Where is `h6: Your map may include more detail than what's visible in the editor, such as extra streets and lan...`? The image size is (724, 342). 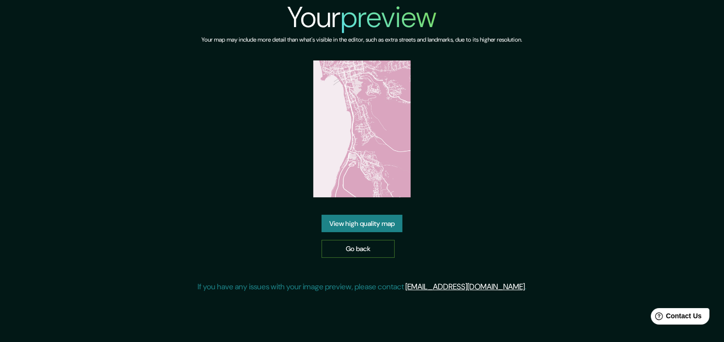
h6: Your map may include more detail than what's visible in the editor, such as extra streets and lan... is located at coordinates (362, 40).